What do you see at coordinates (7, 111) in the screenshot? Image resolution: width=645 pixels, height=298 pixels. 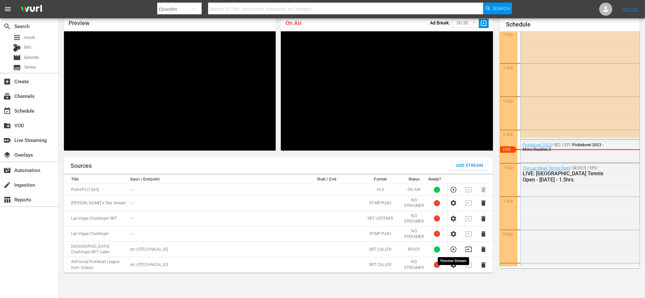 I see `span: Schedule` at bounding box center [7, 111].